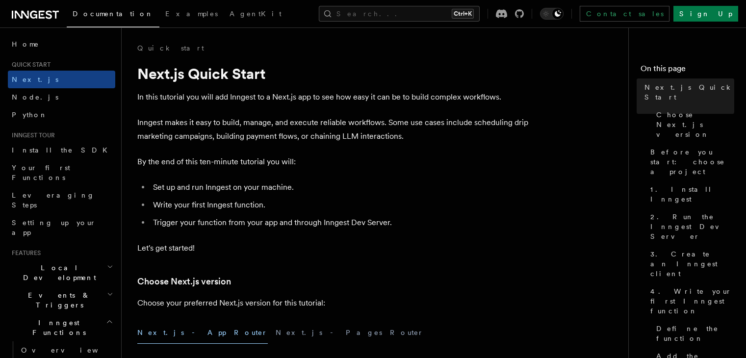 The image size is (746, 358). What do you see at coordinates (113, 15) in the screenshot?
I see `a: Documentation` at bounding box center [113, 15].